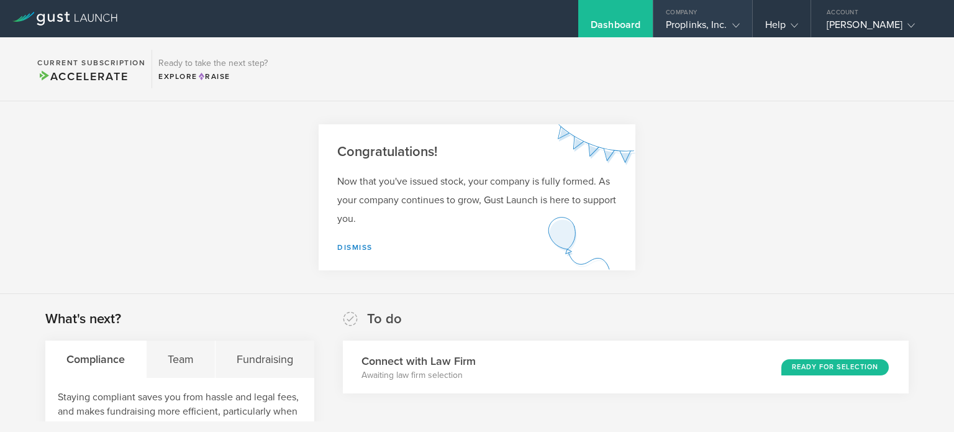 This screenshot has width=954, height=432. Describe the element at coordinates (835, 367) in the screenshot. I see `div: Ready for Selection` at that location.